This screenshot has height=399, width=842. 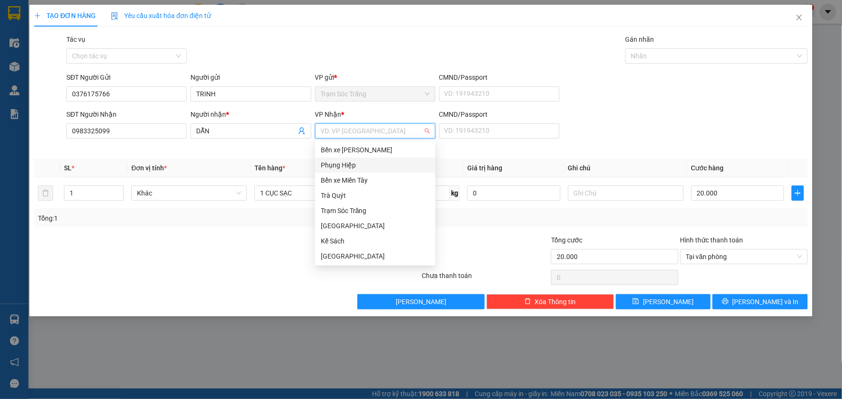 I want to click on button: Close, so click(x=800, y=18).